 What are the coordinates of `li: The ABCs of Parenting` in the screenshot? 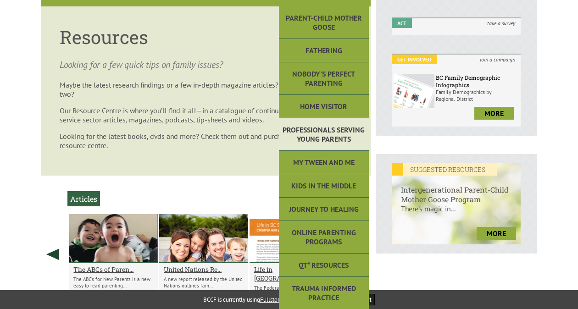 It's located at (113, 256).